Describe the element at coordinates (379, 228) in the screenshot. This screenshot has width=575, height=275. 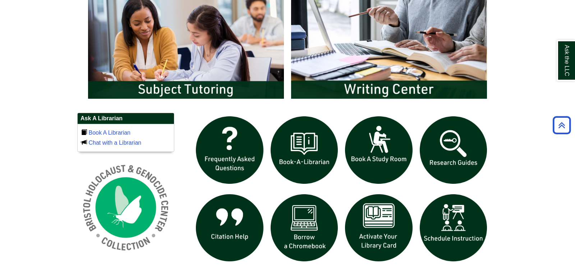
I see `img: activate Library Card icon links to form to activate student ID into library card` at that location.